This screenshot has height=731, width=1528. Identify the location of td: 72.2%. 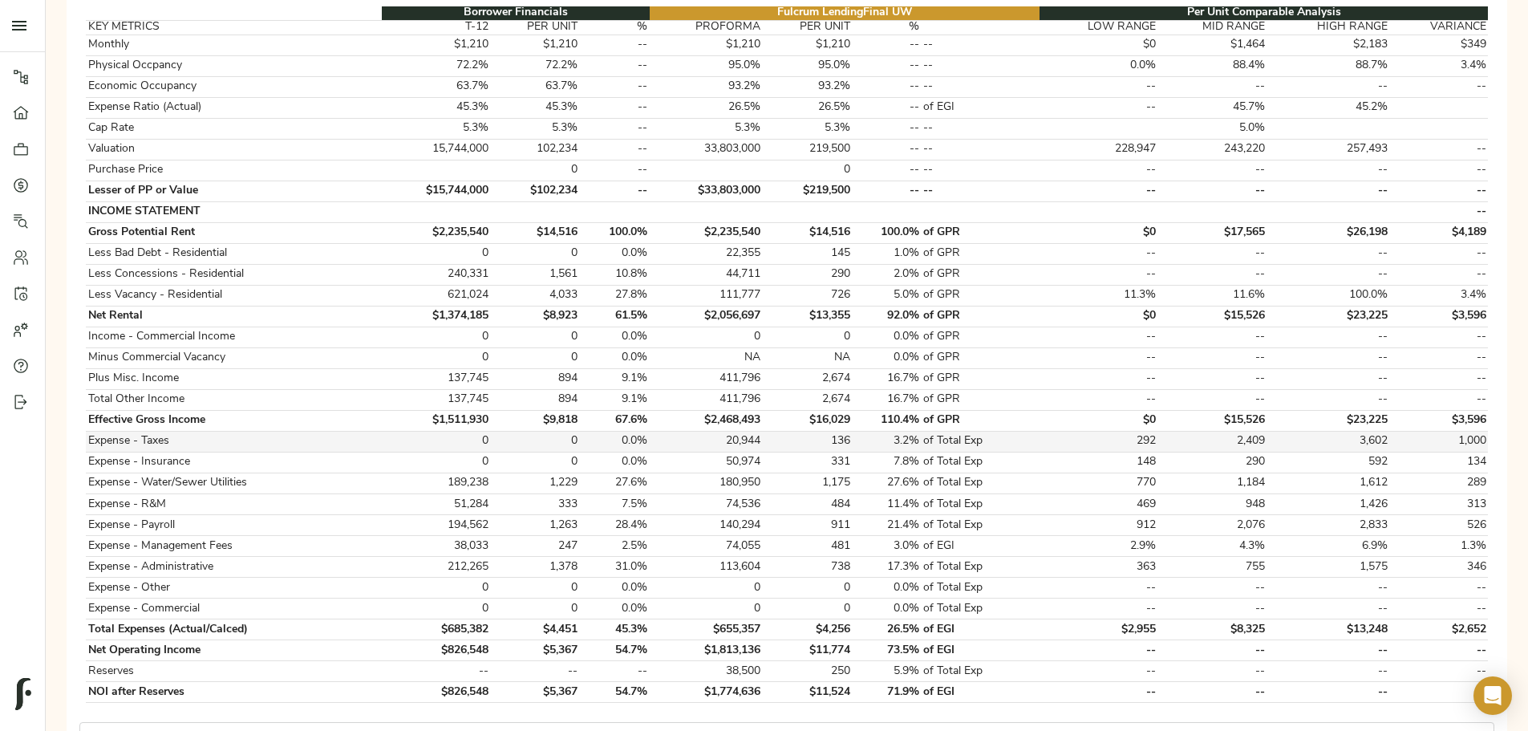
(535, 66).